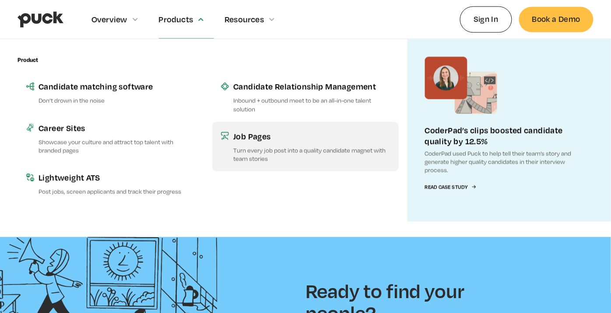  I want to click on a: Job PagesTurn every job post into a quality candidate magnet with team stories, so click(305, 146).